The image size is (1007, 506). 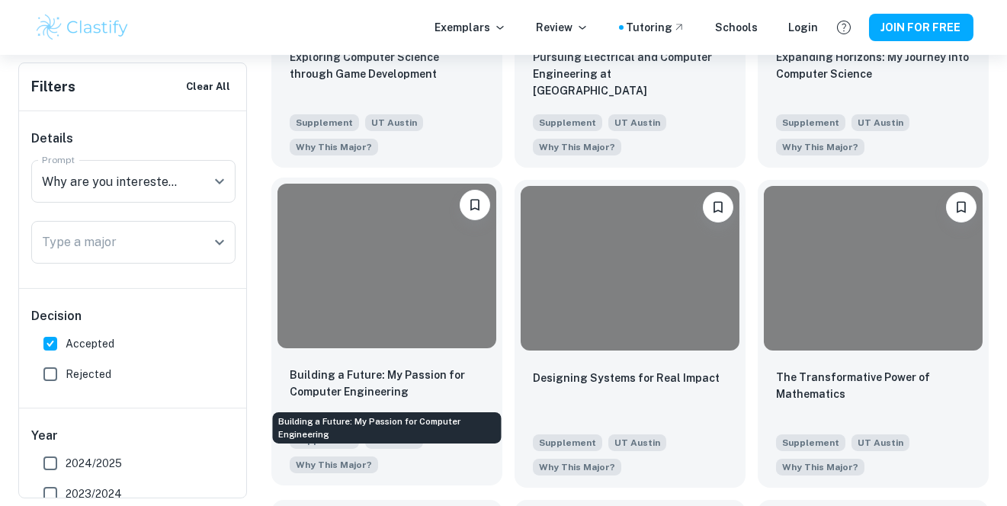 I want to click on p: Expanding Horizons: My Journey into Computer Science, so click(x=873, y=66).